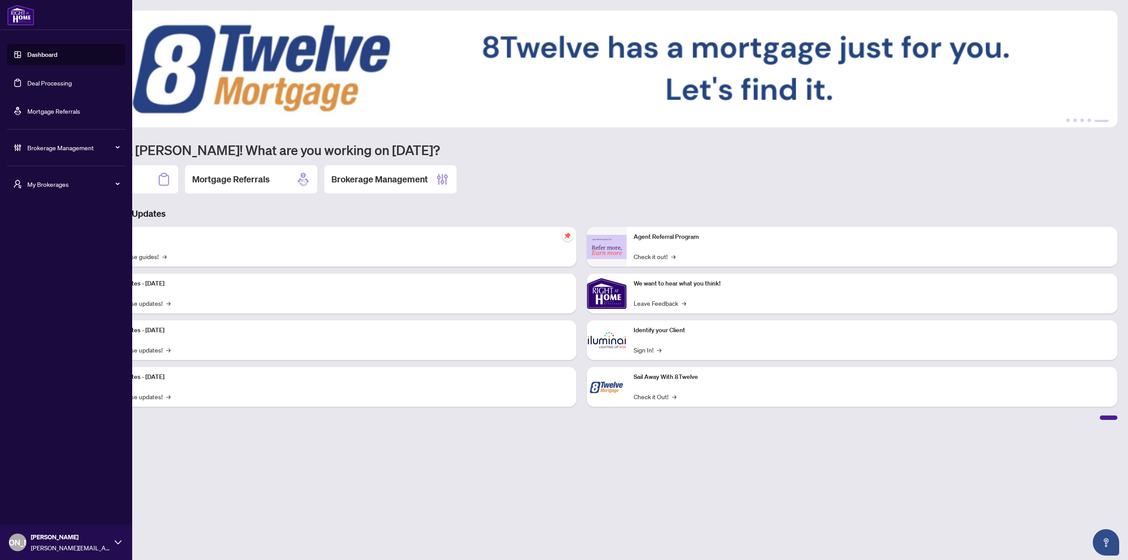 The image size is (1128, 560). I want to click on img: Sail Away With 8Twelve, so click(606, 387).